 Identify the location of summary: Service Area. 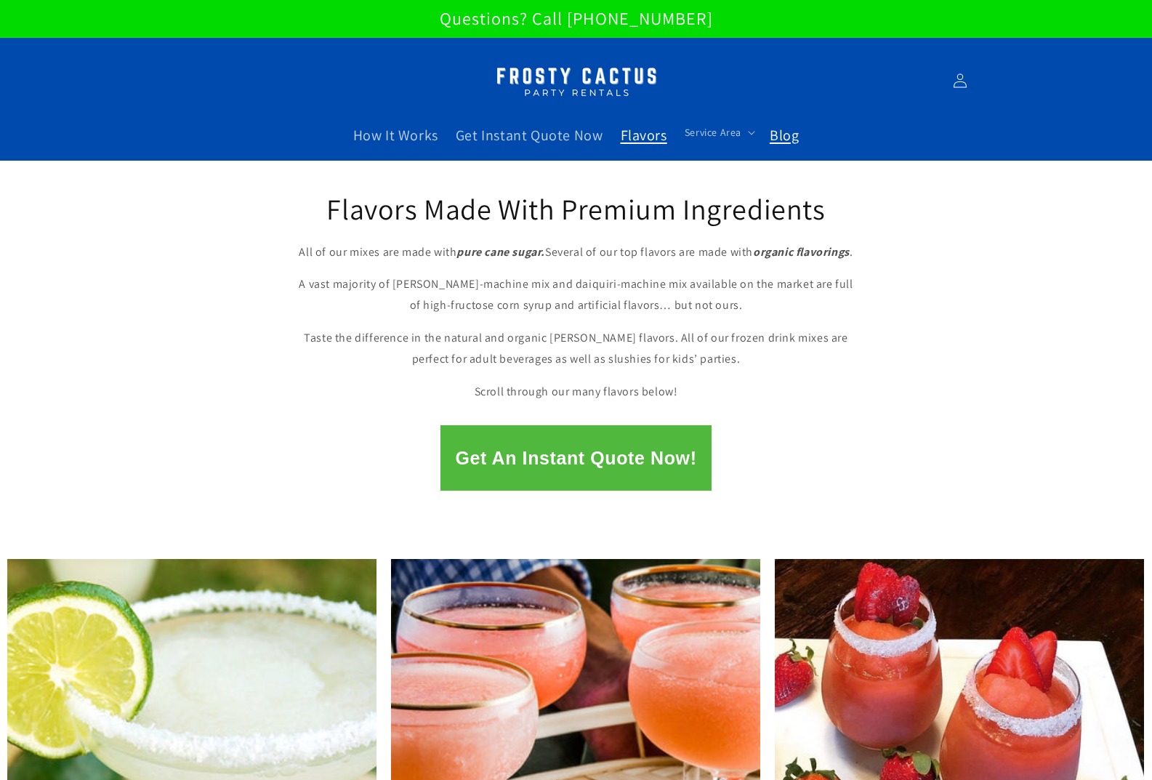
(718, 132).